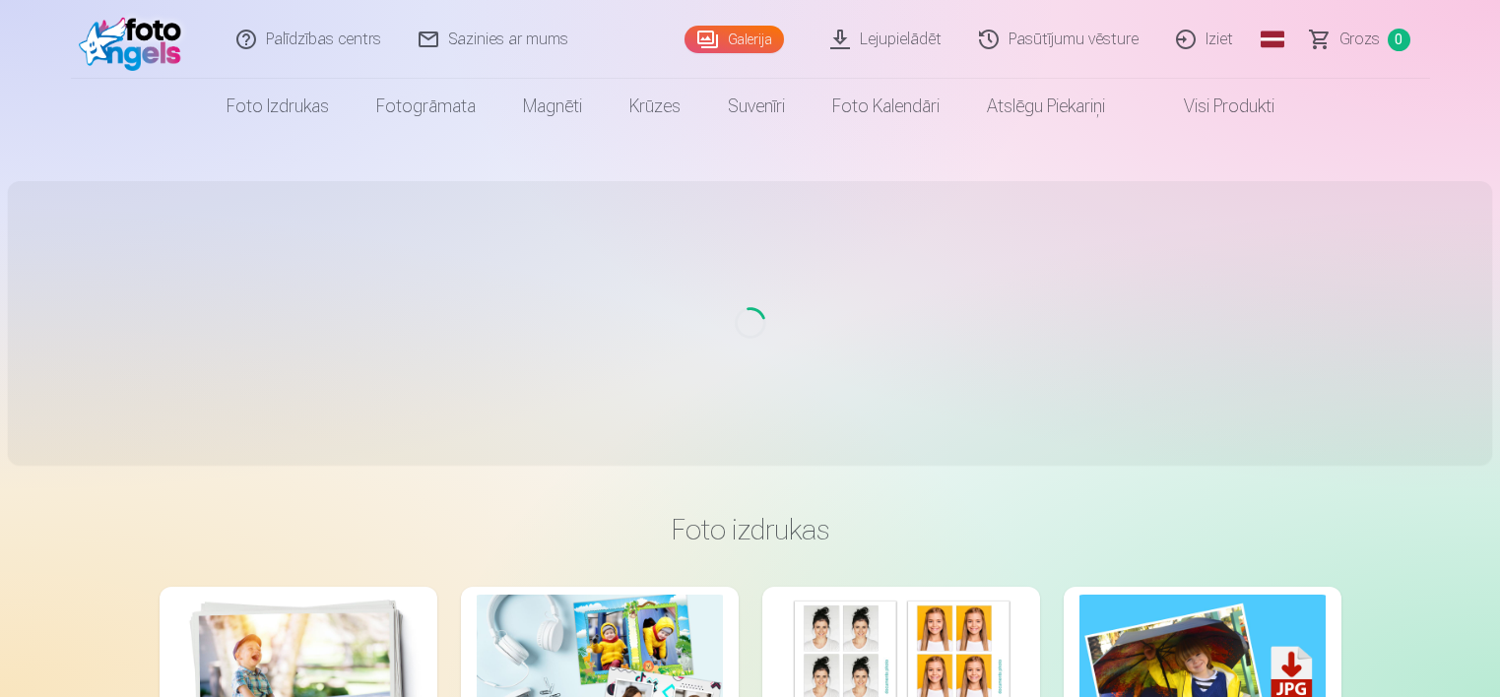  What do you see at coordinates (734, 39) in the screenshot?
I see `a: Galerija` at bounding box center [734, 39].